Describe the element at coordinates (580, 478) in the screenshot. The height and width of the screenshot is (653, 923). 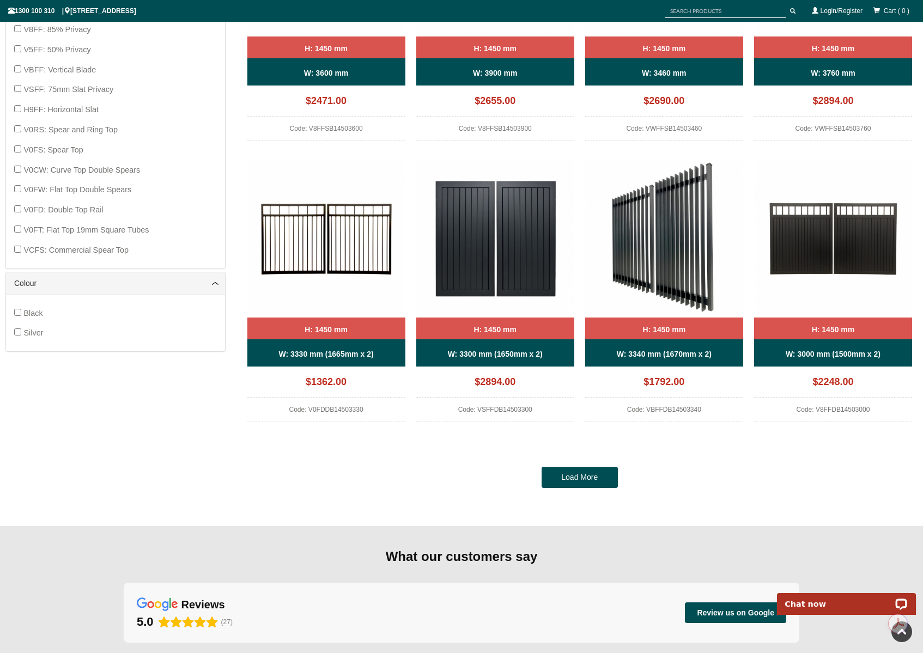
I see `a: Load More` at that location.